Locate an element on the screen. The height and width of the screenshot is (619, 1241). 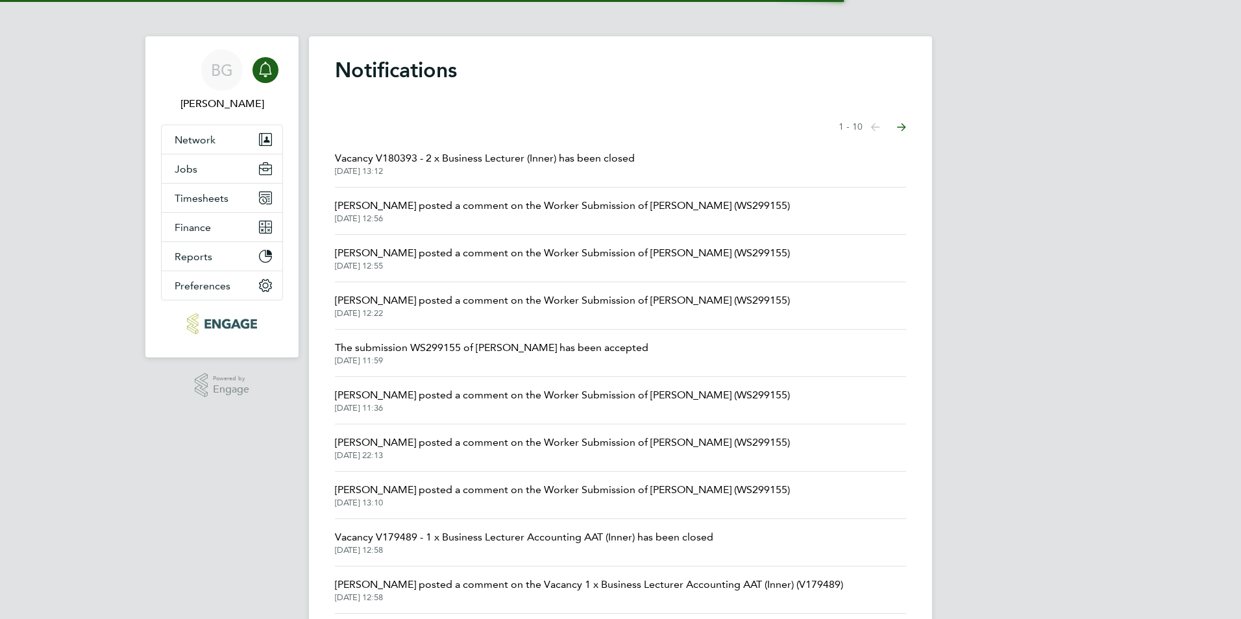
img: carbonrecruitment-logo-retina.png is located at coordinates (221, 324).